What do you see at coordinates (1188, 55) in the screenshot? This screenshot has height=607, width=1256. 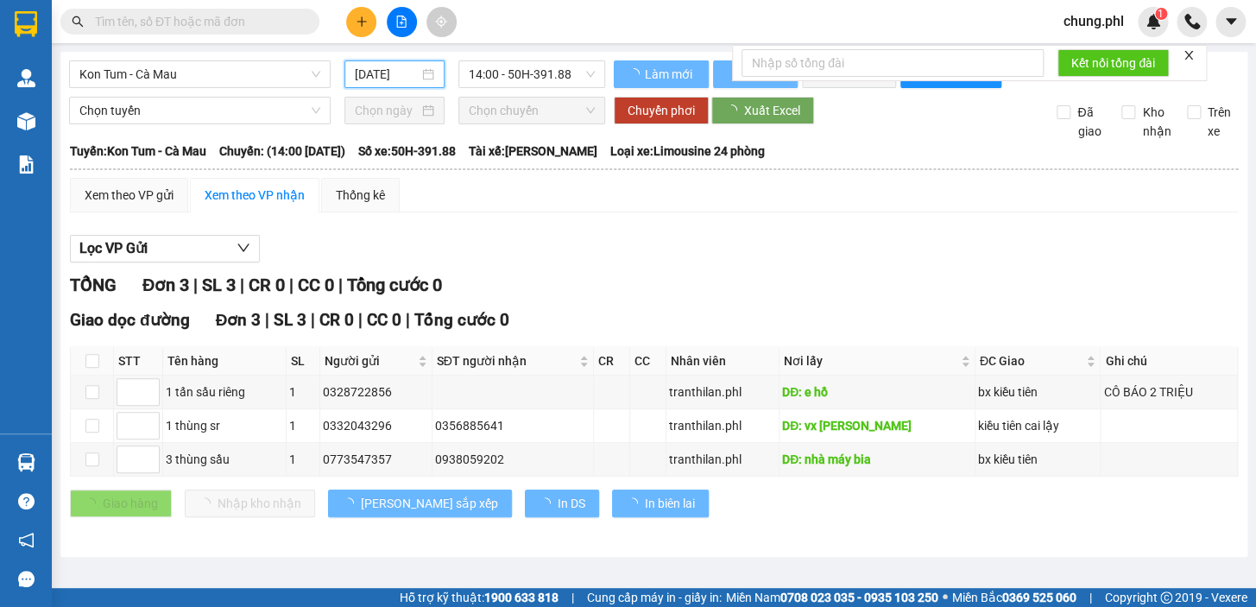 I see `span: close` at bounding box center [1188, 55].